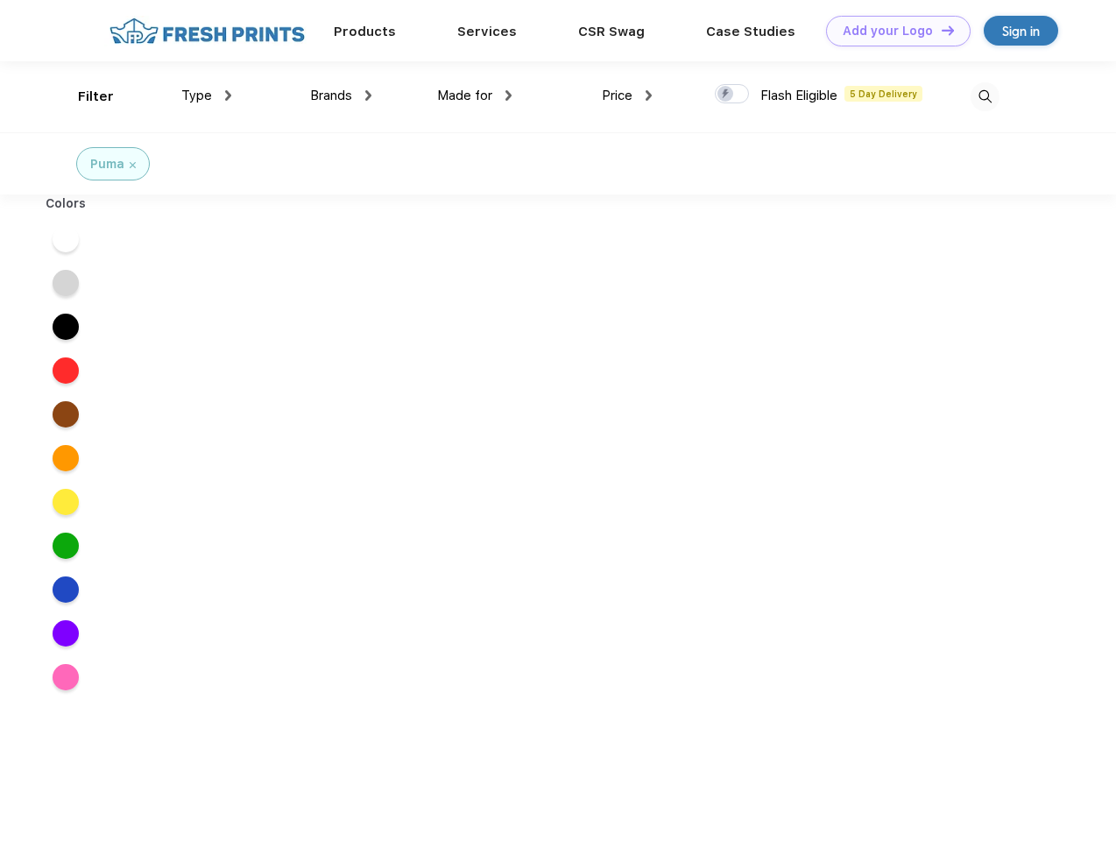 The image size is (1116, 841). I want to click on img: filter_cancel.svg, so click(132, 165).